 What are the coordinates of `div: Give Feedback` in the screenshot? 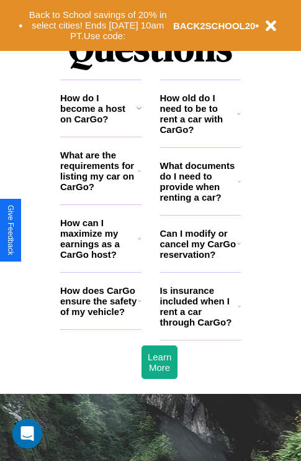 It's located at (11, 230).